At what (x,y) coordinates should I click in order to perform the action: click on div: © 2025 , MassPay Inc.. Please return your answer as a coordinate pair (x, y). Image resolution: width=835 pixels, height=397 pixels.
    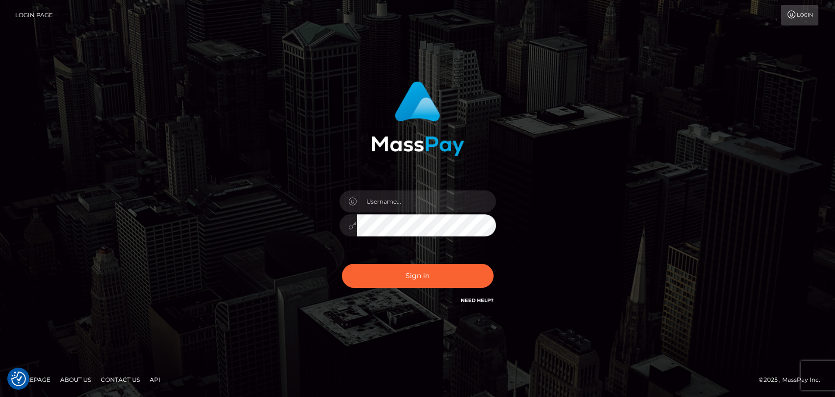
    Looking at the image, I should click on (793, 380).